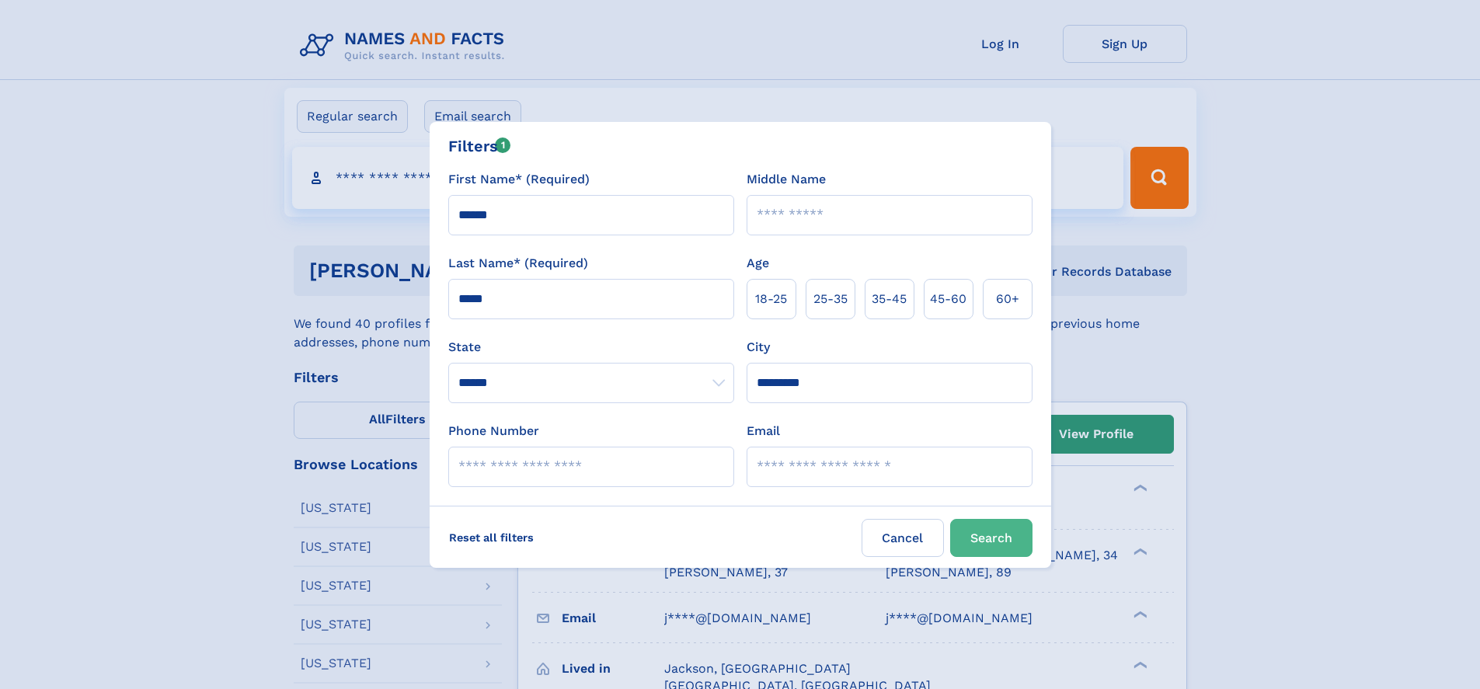  I want to click on label: Age, so click(757, 263).